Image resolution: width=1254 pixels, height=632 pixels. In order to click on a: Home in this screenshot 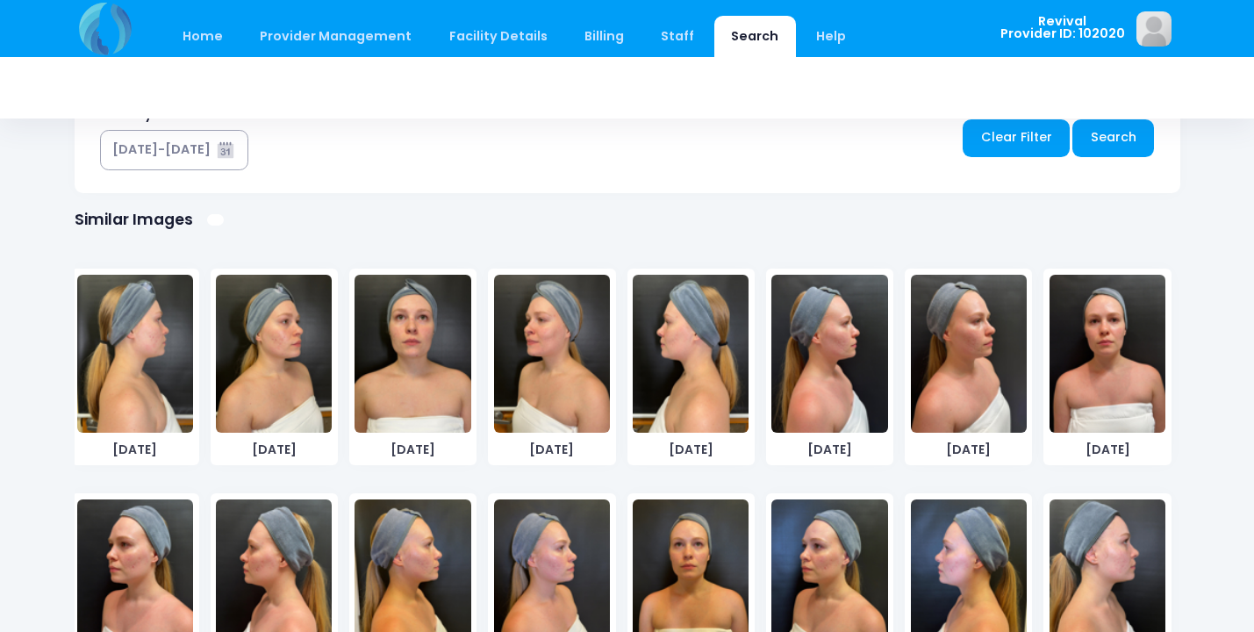, I will do `click(203, 36)`.